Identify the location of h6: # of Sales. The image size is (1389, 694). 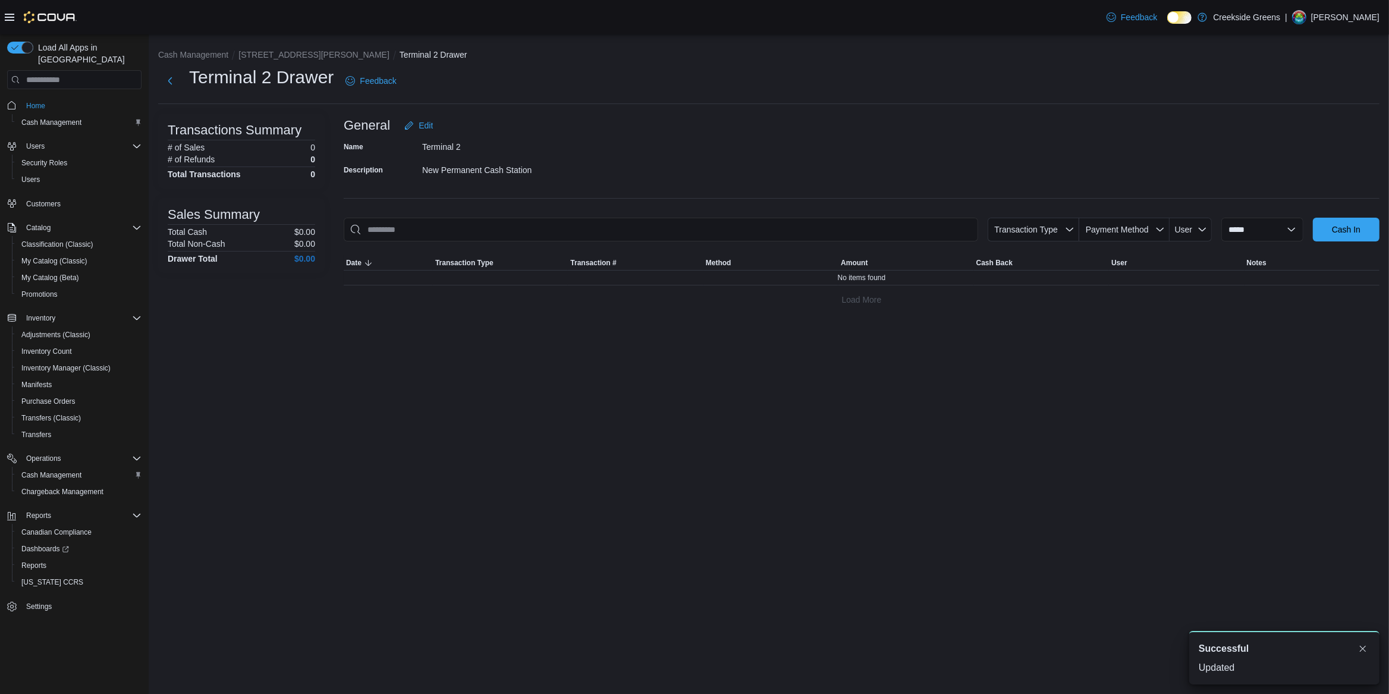
(186, 147).